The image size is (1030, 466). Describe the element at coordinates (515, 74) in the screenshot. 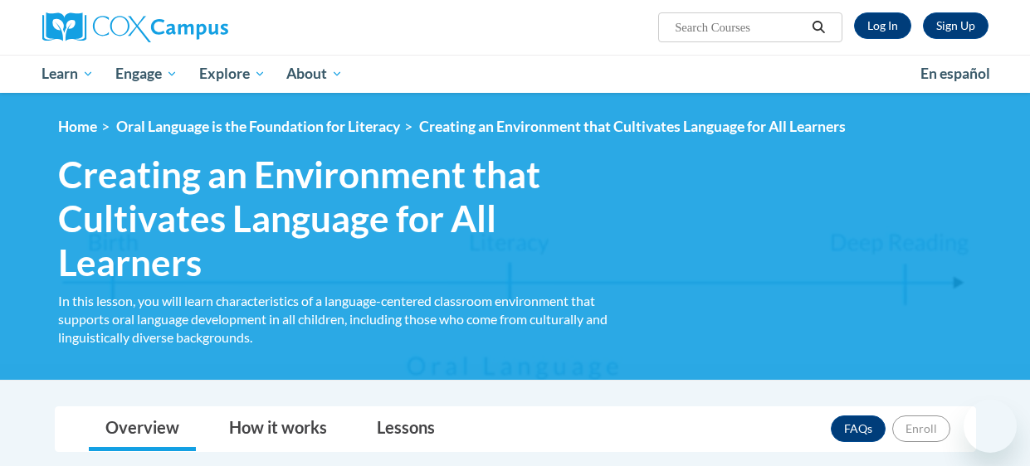

I see `div: Main menu` at that location.